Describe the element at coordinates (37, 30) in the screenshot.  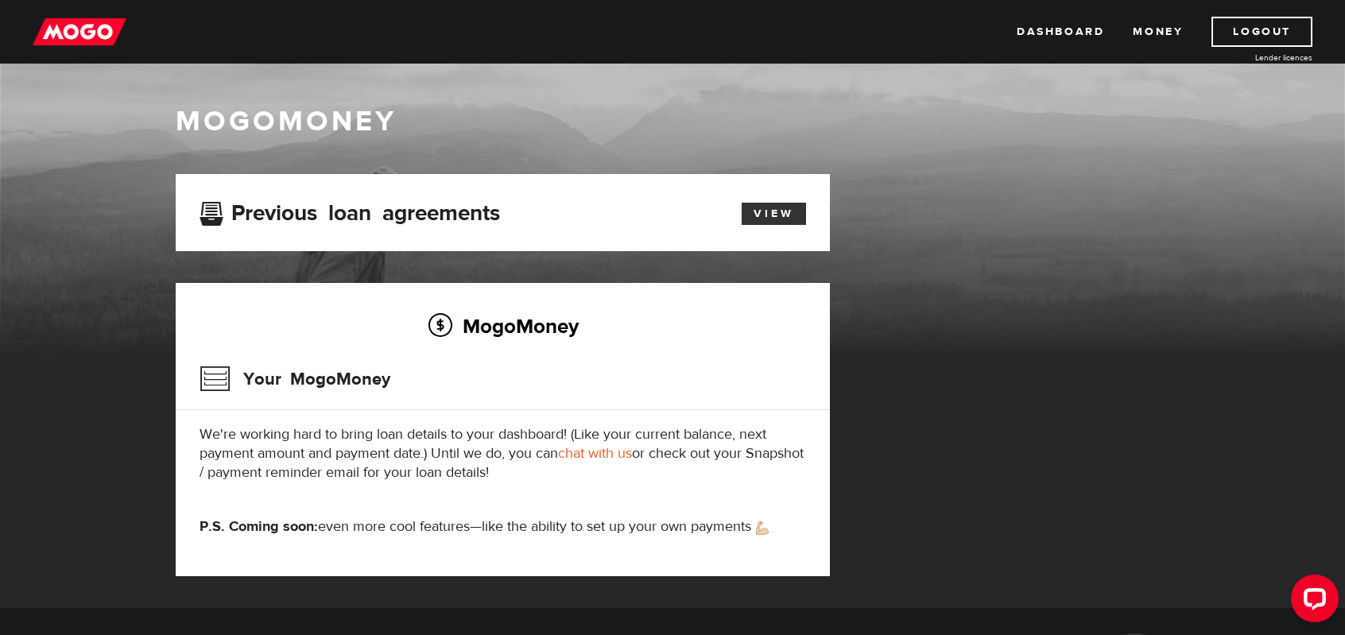
I see `button: Open LiveChat chat widget` at that location.